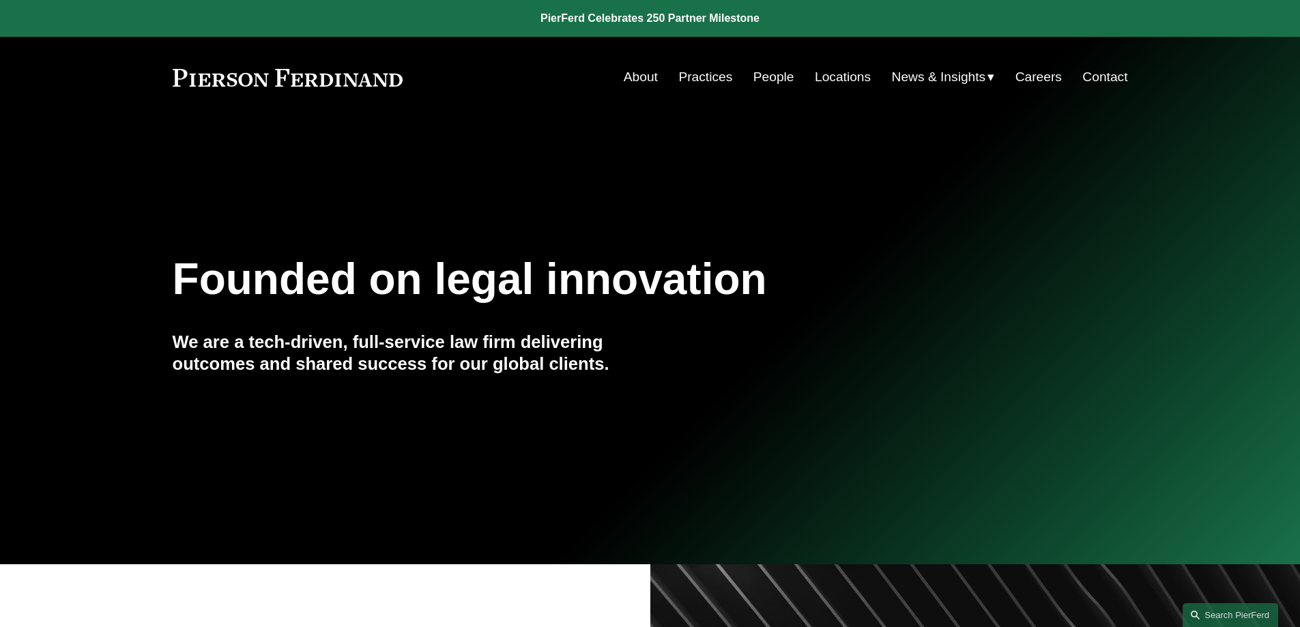 The image size is (1300, 627). Describe the element at coordinates (641, 77) in the screenshot. I see `a: About` at that location.